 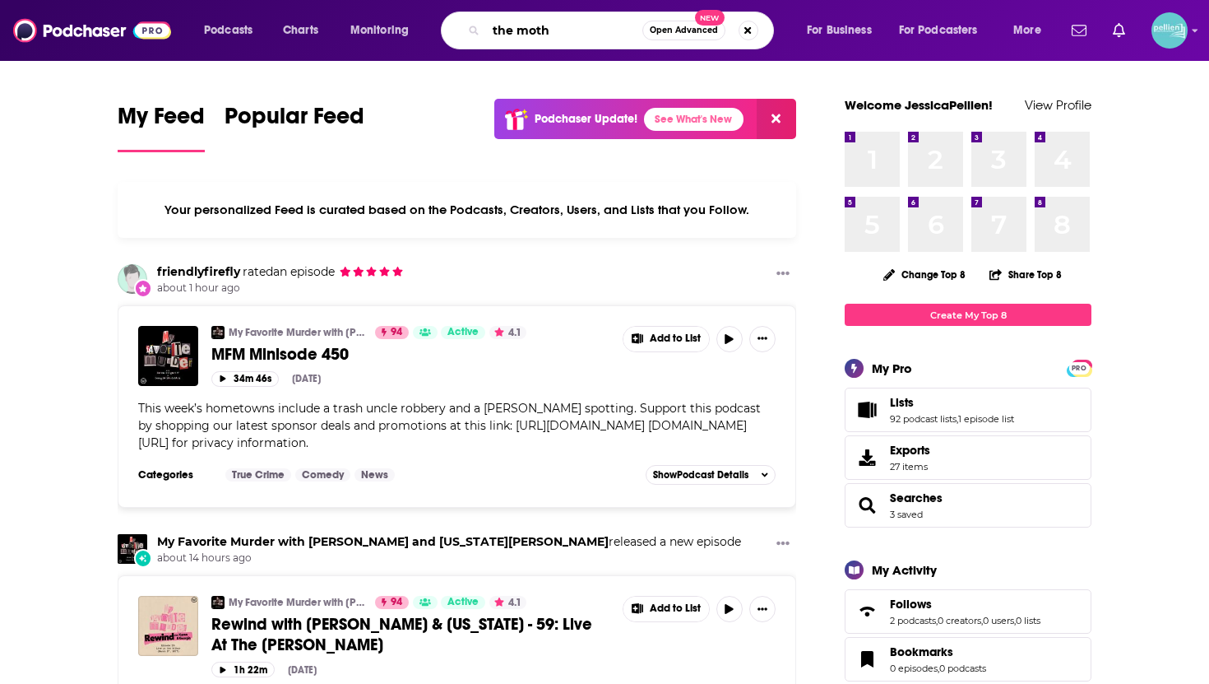 What do you see at coordinates (449, 541) in the screenshot?
I see `h3: released a new episode` at bounding box center [449, 541].